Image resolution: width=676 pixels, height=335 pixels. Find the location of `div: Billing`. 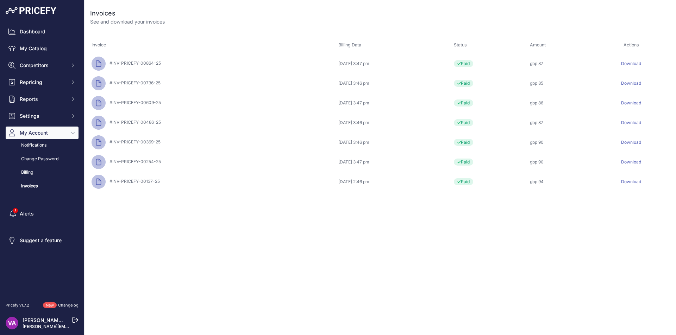

div: Billing is located at coordinates (42, 172).